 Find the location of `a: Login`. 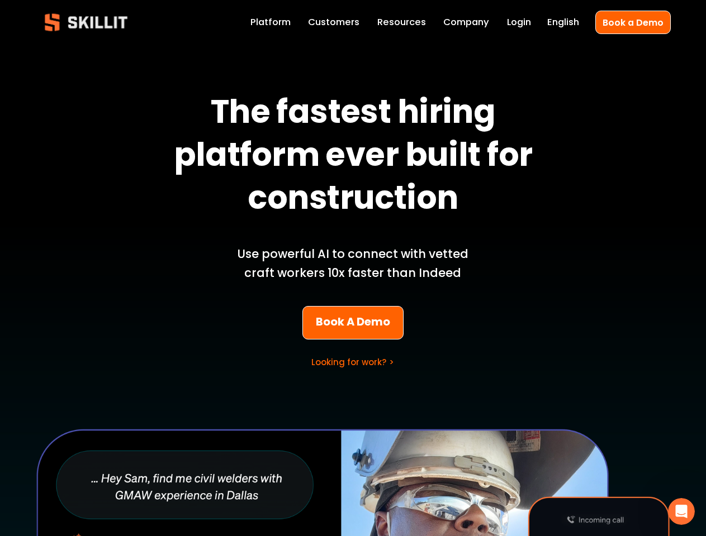

a: Login is located at coordinates (518, 22).